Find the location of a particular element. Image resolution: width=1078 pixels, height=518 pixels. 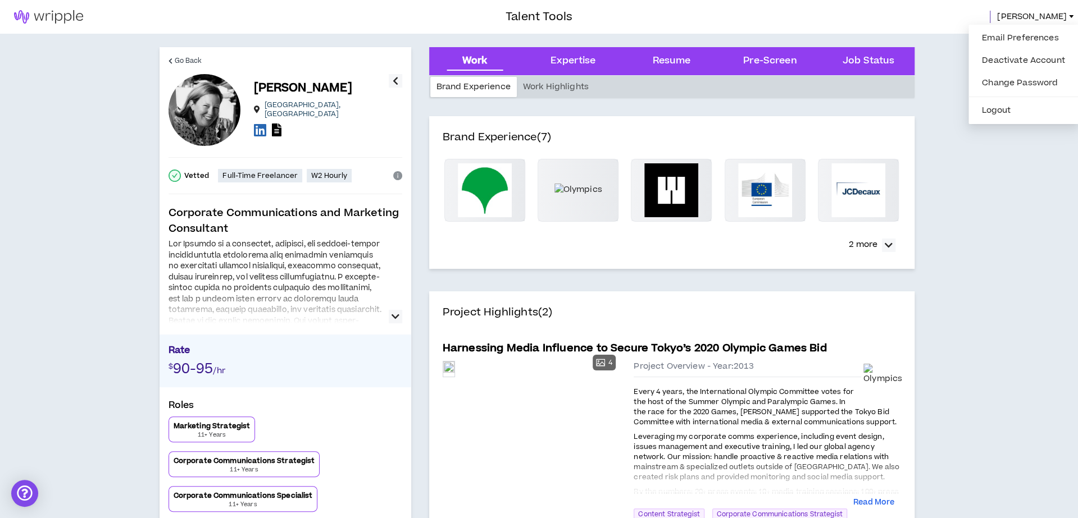

div: Expertise is located at coordinates (573, 61).